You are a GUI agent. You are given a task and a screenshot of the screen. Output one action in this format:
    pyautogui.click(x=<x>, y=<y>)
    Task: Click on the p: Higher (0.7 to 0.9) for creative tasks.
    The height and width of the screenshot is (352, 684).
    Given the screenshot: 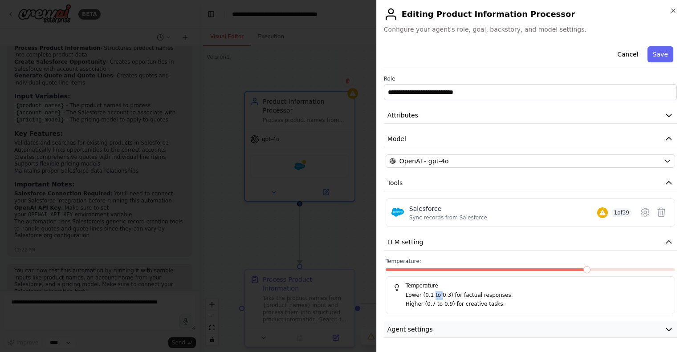 What is the action you would take?
    pyautogui.click(x=537, y=305)
    